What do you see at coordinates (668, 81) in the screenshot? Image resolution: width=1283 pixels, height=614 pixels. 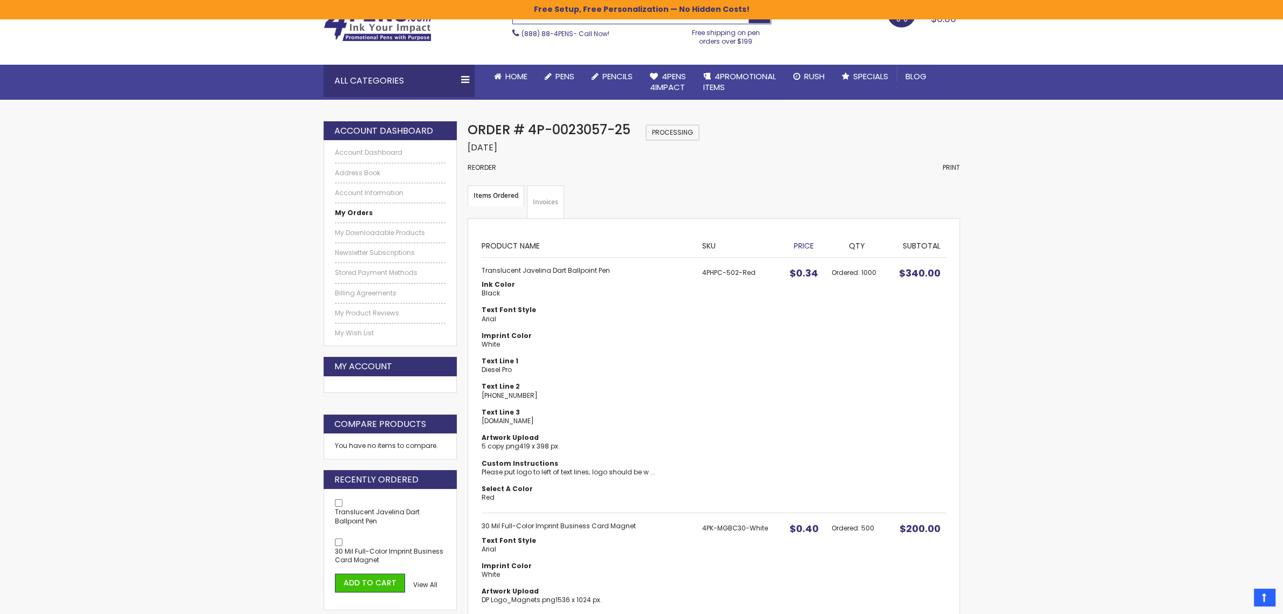 I see `span: 4Pens 4impact` at bounding box center [668, 81].